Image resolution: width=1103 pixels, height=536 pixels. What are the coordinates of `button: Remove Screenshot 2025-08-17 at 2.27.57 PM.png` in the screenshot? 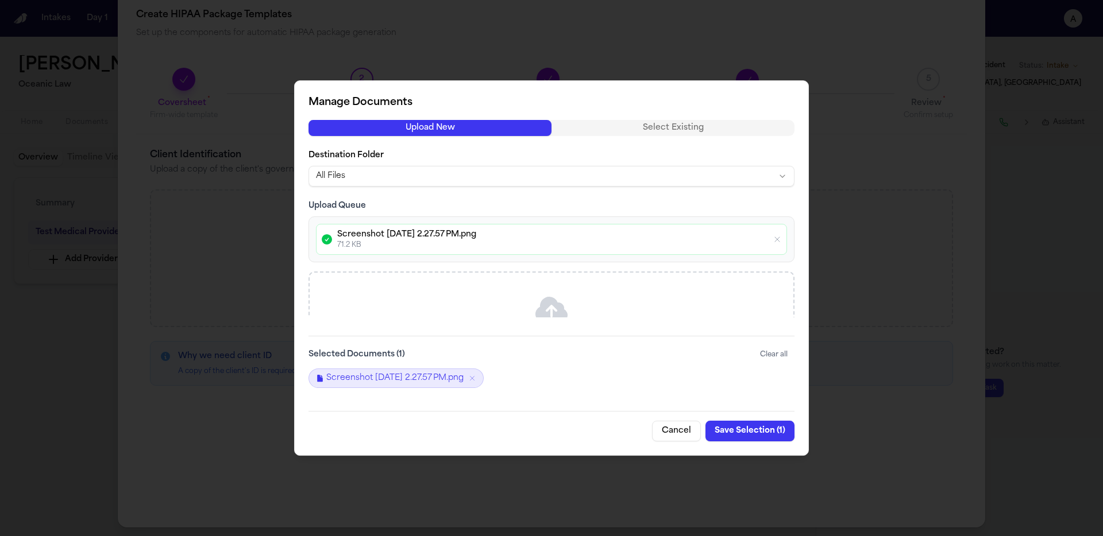 It's located at (472, 378).